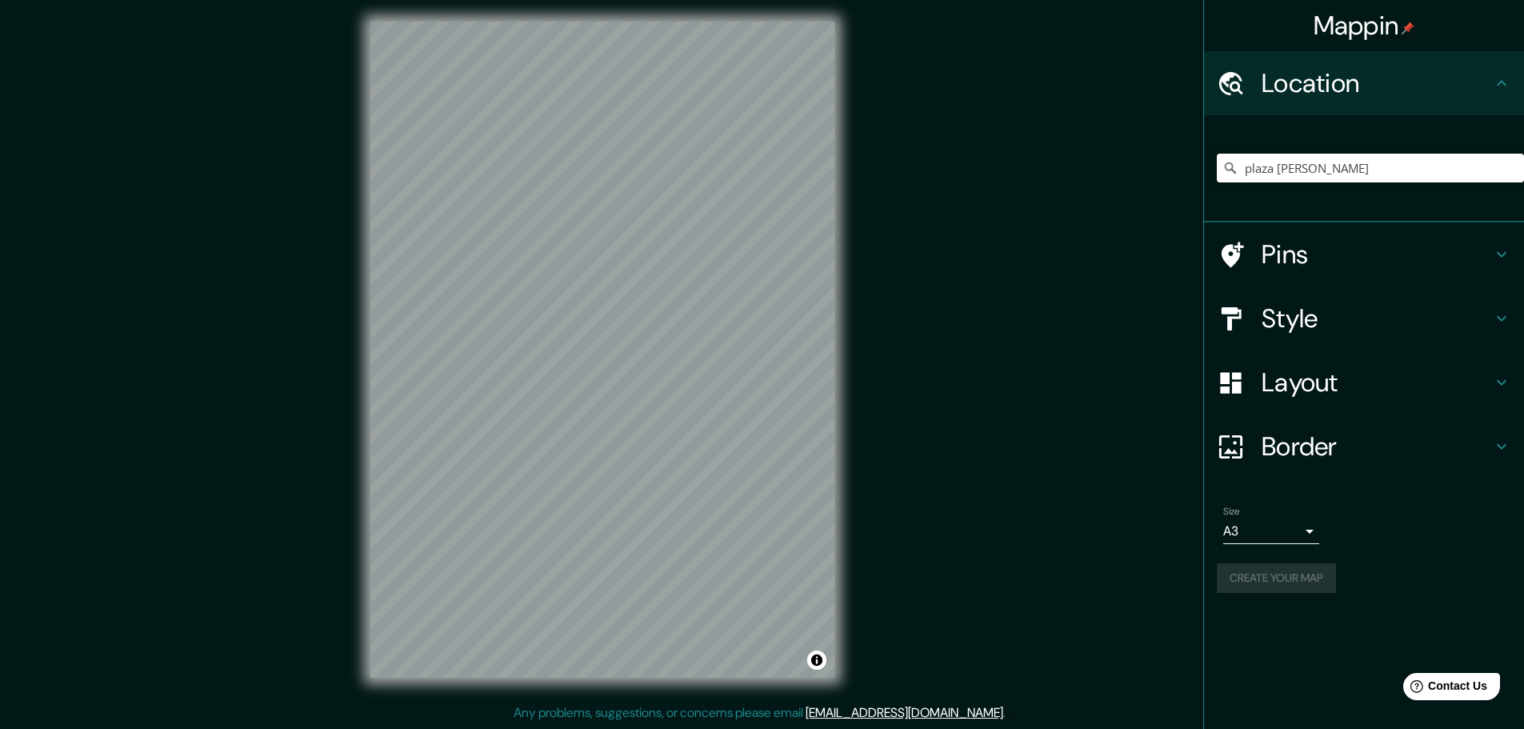 The height and width of the screenshot is (729, 1524). Describe the element at coordinates (76, 19) in the screenshot. I see `span: Contact Us` at that location.